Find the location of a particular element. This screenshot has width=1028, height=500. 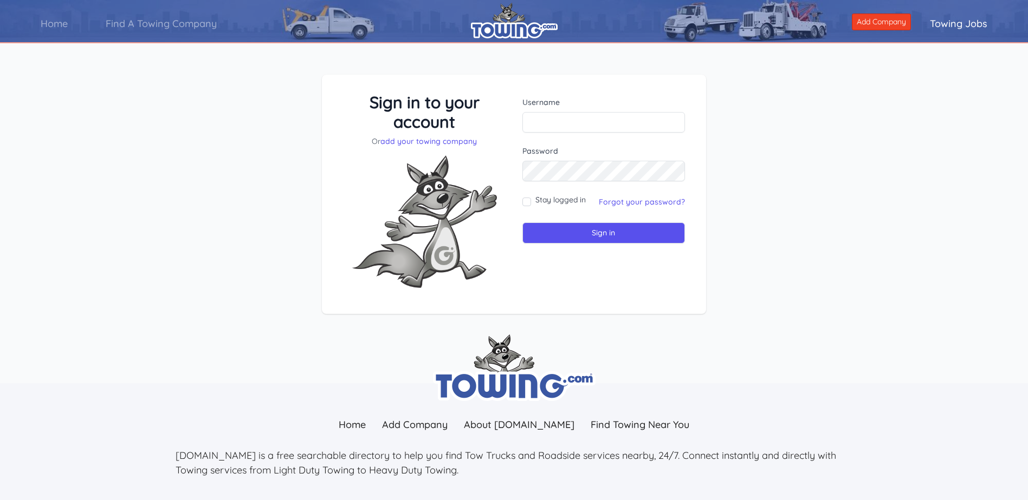

a: Towing Jobs is located at coordinates (958, 23).